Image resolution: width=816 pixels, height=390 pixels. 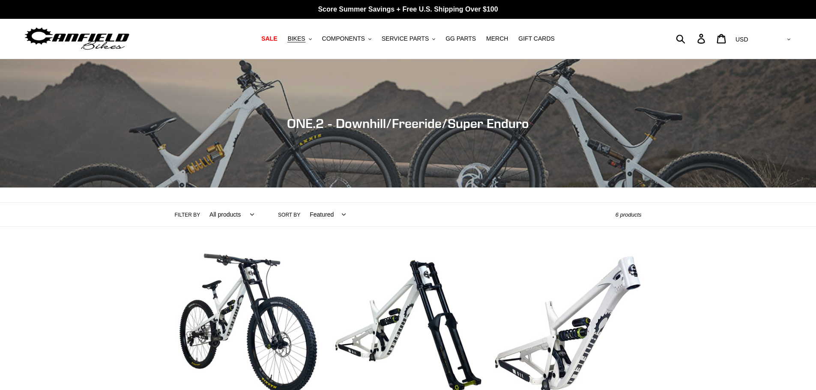 I want to click on img: Canfield Bikes, so click(x=77, y=39).